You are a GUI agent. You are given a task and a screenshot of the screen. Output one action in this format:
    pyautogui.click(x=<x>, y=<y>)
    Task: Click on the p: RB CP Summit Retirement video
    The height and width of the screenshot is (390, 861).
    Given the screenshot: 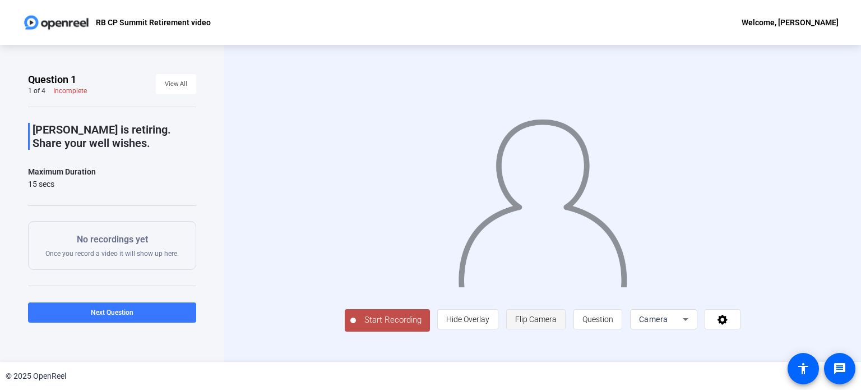 What is the action you would take?
    pyautogui.click(x=153, y=22)
    